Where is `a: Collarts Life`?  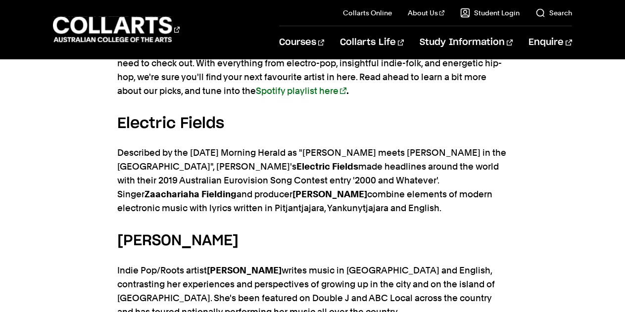
a: Collarts Life is located at coordinates (371, 43).